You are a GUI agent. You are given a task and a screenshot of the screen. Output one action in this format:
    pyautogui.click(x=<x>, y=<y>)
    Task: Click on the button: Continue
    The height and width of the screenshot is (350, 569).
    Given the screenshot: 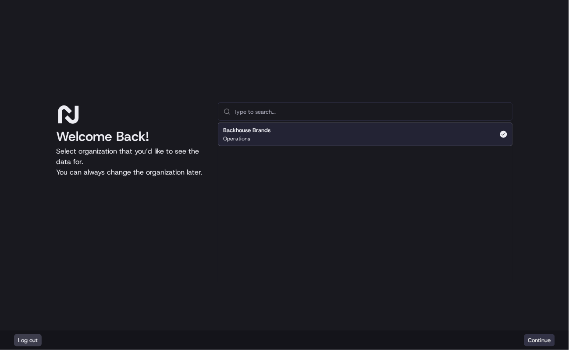 What is the action you would take?
    pyautogui.click(x=539, y=341)
    